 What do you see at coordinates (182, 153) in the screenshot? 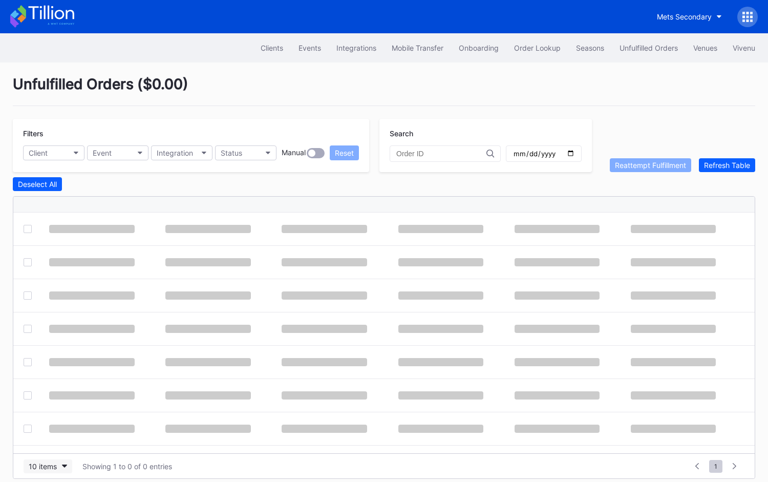
I see `button: Integration` at bounding box center [182, 153].